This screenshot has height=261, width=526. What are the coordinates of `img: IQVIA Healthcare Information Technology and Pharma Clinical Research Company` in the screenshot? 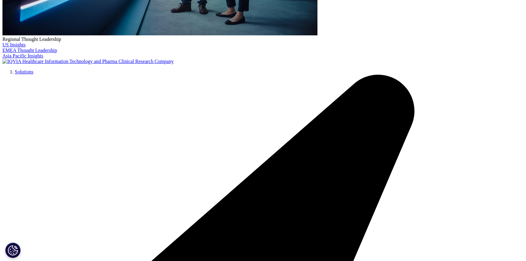 It's located at (88, 62).